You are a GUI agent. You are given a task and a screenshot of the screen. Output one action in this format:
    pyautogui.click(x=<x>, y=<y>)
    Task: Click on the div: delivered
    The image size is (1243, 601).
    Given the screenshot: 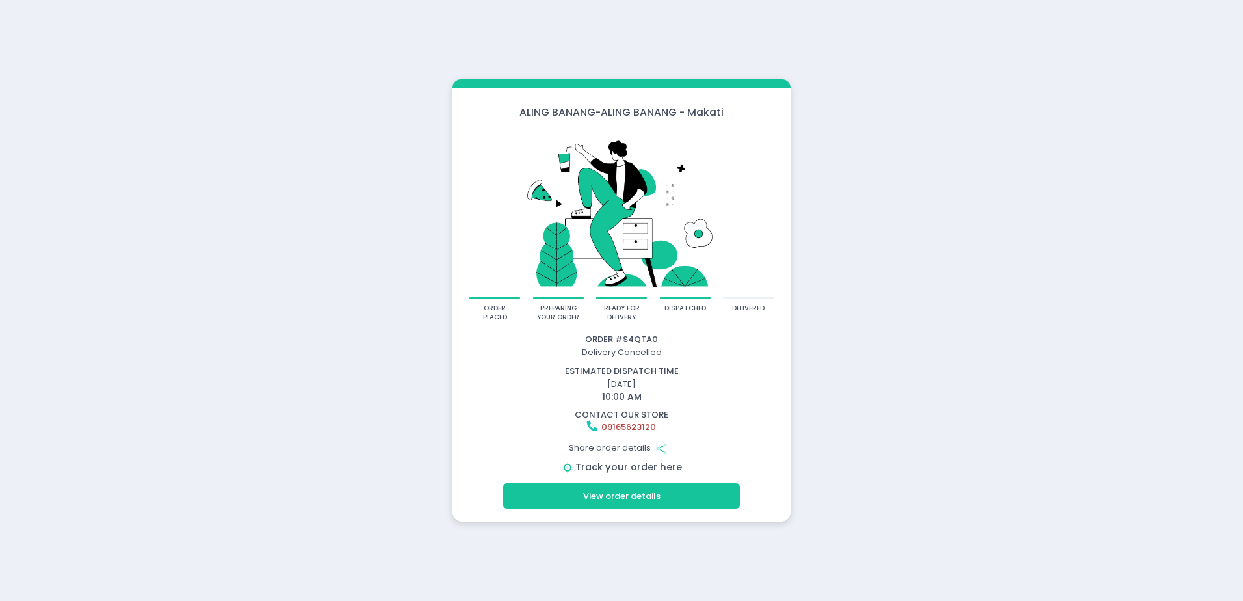 What is the action you would take?
    pyautogui.click(x=748, y=308)
    